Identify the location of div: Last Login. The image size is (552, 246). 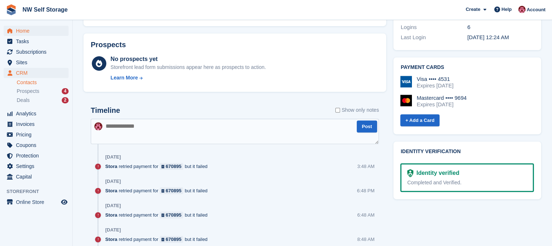
(434, 37).